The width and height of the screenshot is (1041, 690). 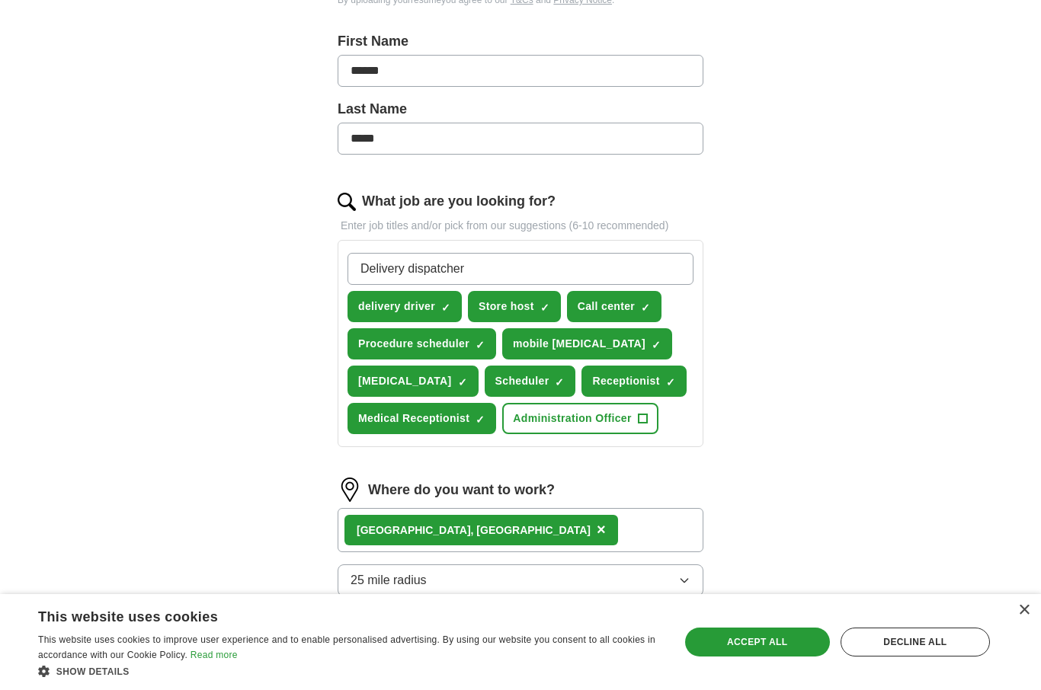 I want to click on input: Type a job title and press enter, so click(x=520, y=269).